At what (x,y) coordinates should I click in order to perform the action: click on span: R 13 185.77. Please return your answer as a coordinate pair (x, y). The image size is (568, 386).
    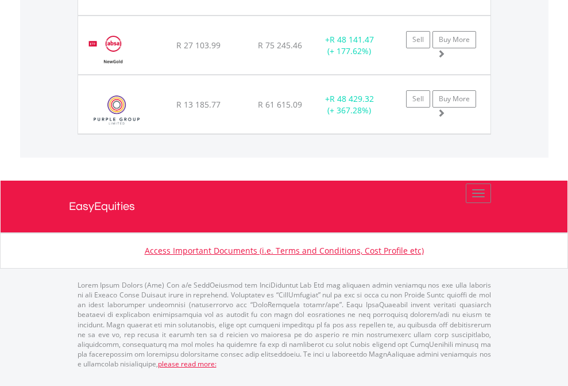
    Looking at the image, I should click on (198, 104).